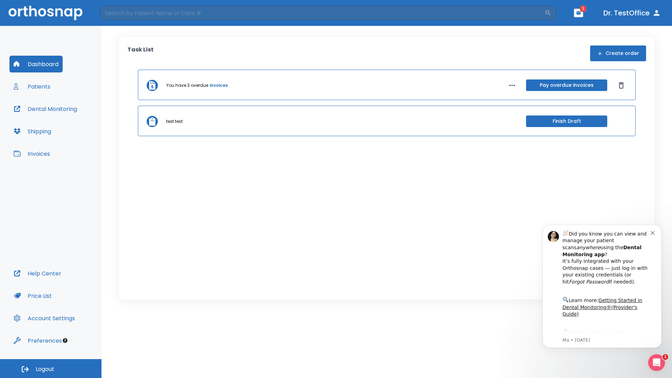  What do you see at coordinates (45, 109) in the screenshot?
I see `a: Dental Monitoring` at bounding box center [45, 109].